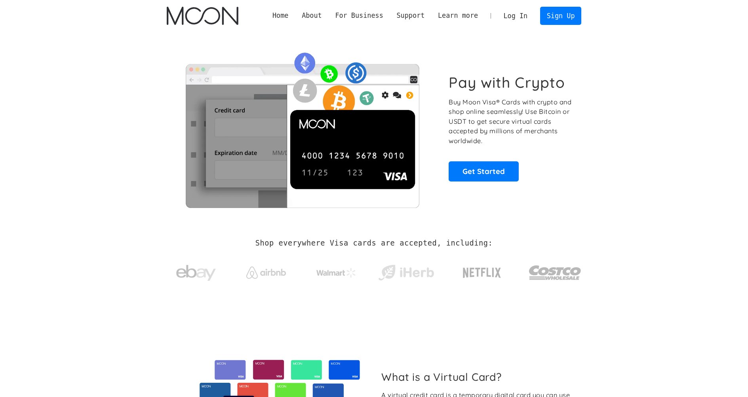 Image resolution: width=748 pixels, height=397 pixels. I want to click on img: Airbnb, so click(266, 273).